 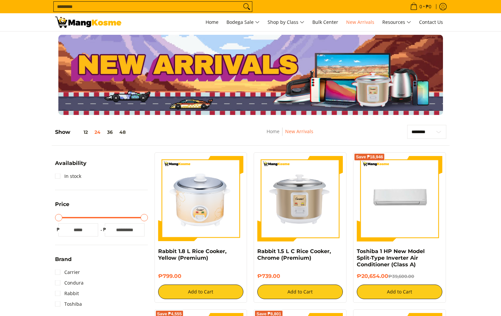 I want to click on span: Home, so click(x=212, y=22).